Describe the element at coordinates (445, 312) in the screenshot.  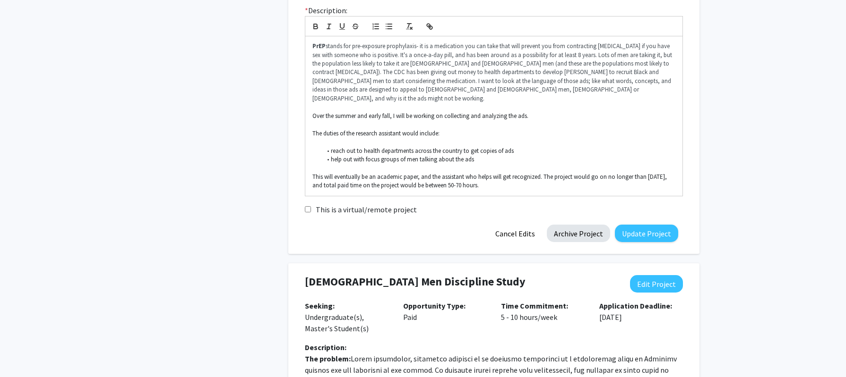
I see `p: Paid` at that location.